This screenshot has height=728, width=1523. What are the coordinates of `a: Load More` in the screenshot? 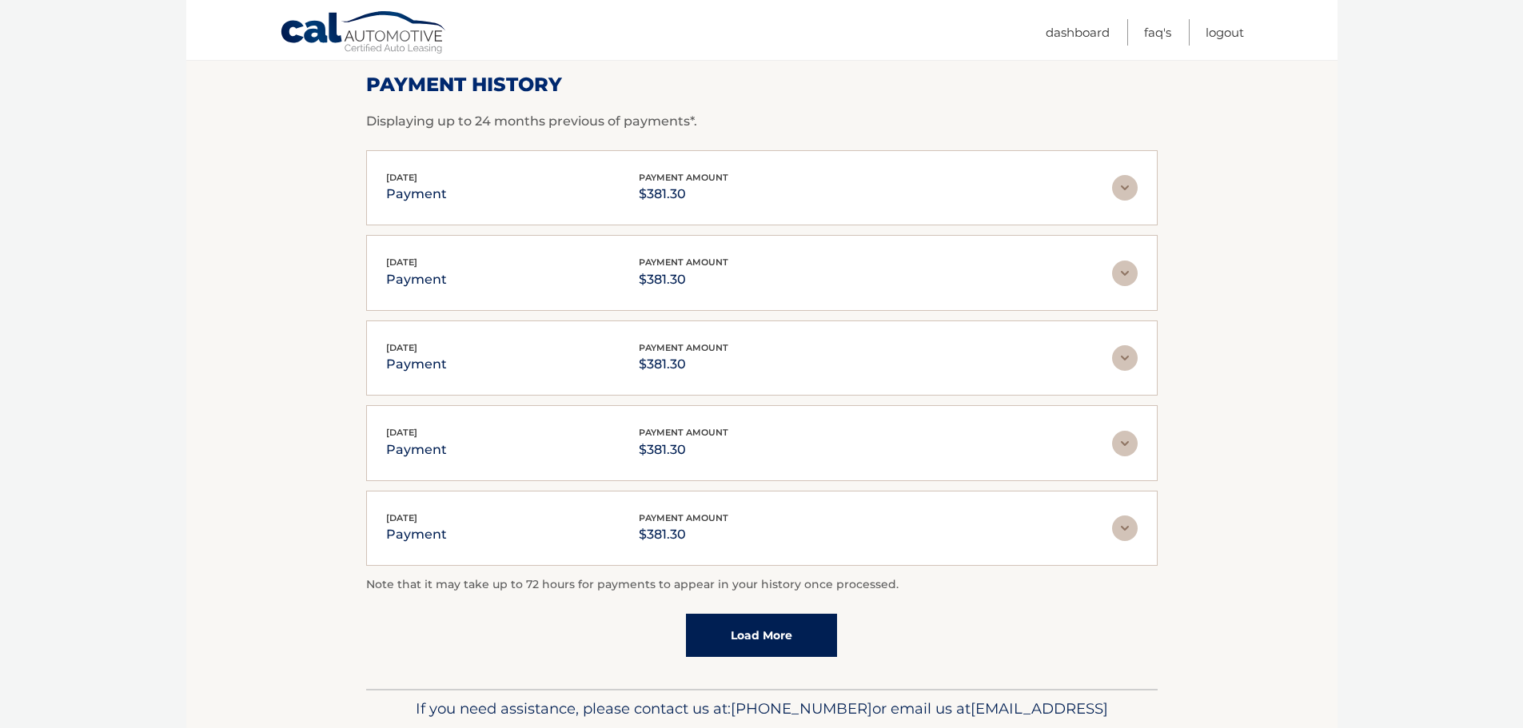 It's located at (761, 636).